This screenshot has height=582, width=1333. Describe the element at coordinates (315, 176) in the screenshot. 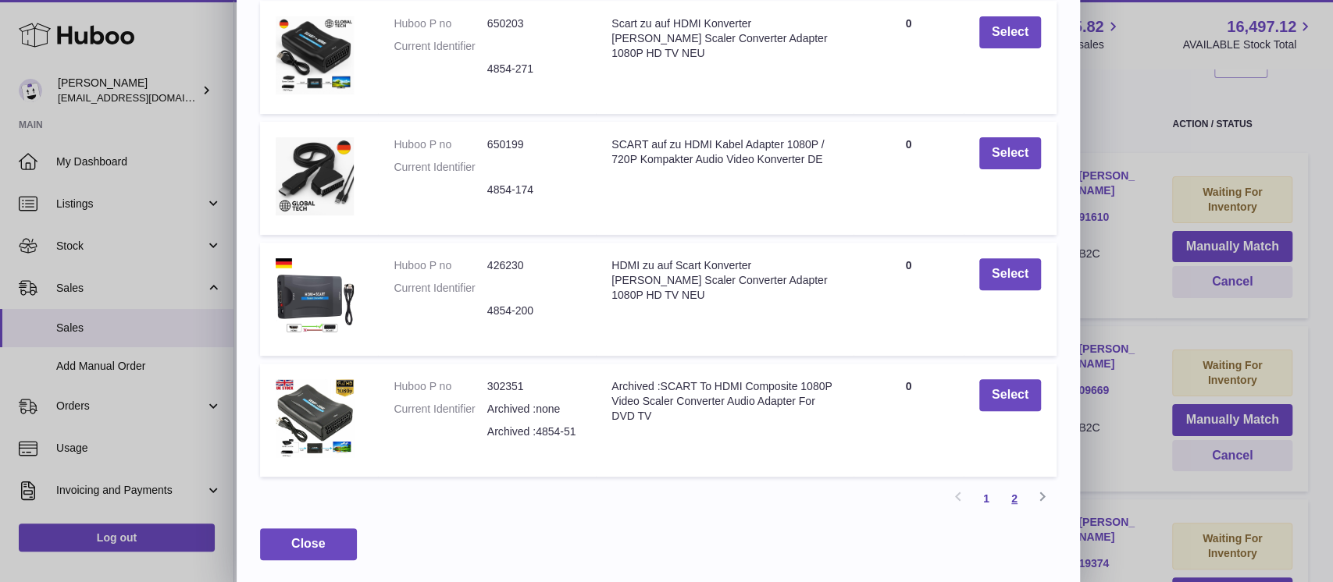

I see `img: SCART auf zu HDMI Kabel Adapter 1080P / 720P Kompakter Audio Video Konverter DE` at that location.